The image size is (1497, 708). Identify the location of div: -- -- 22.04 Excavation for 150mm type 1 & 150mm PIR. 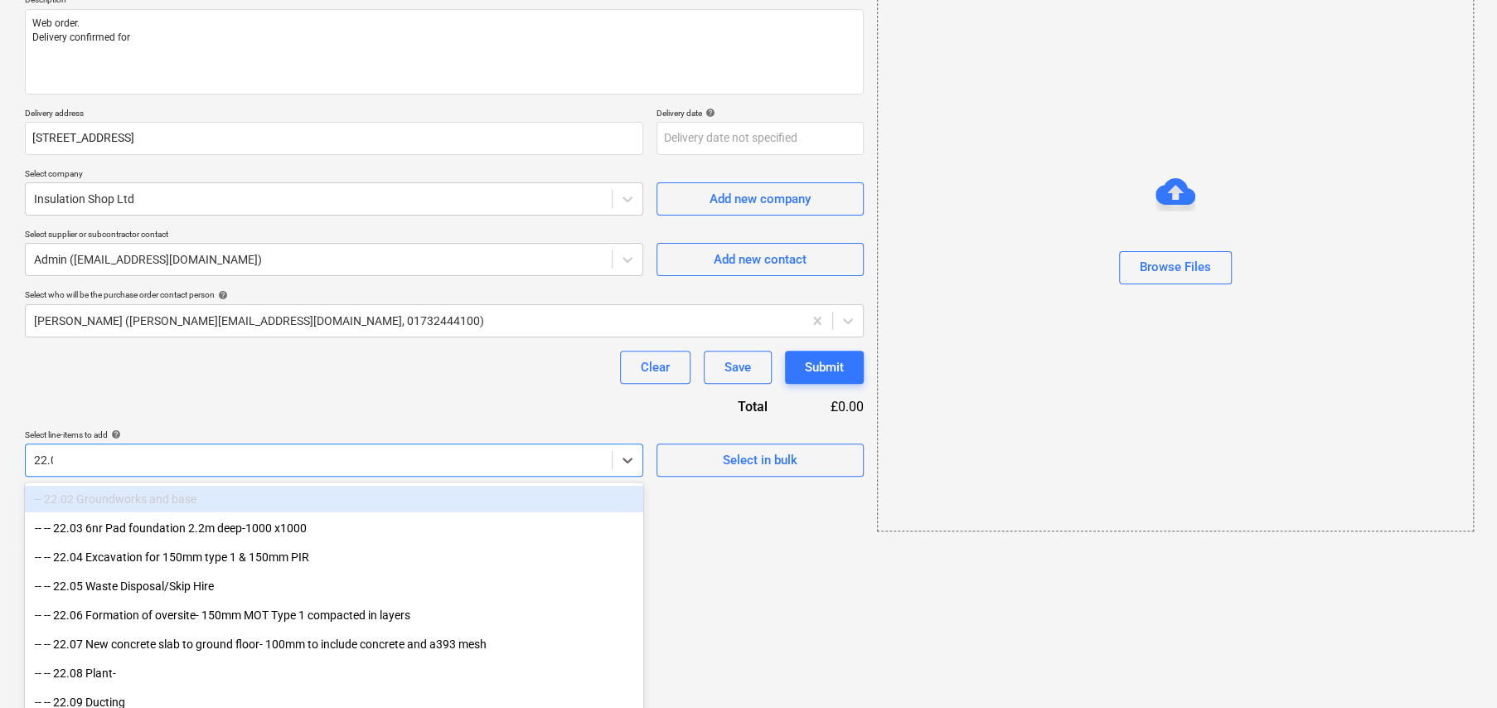
(334, 557).